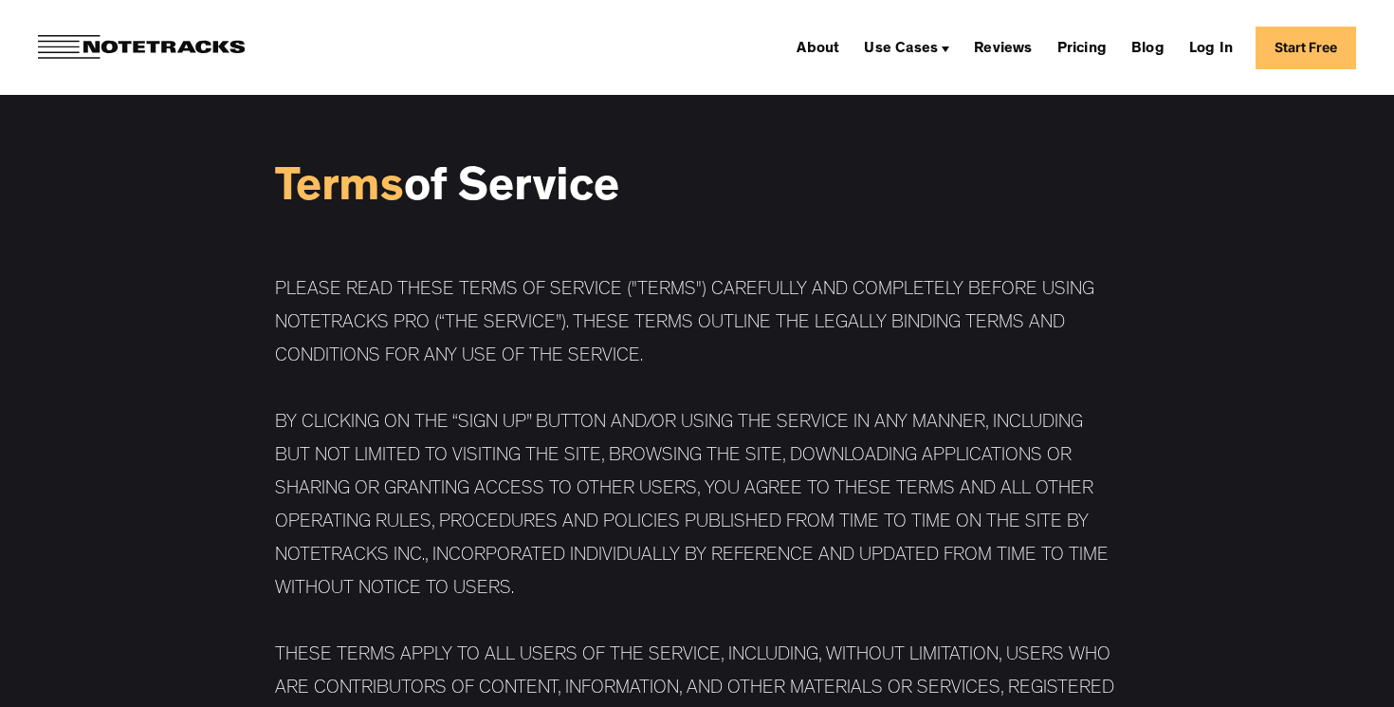  What do you see at coordinates (1082, 47) in the screenshot?
I see `a: Pricing` at bounding box center [1082, 47].